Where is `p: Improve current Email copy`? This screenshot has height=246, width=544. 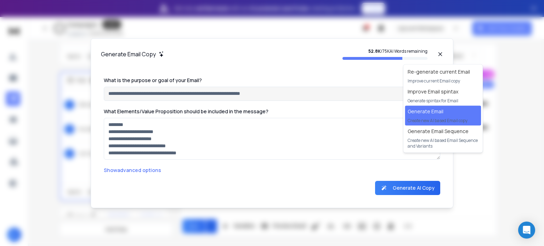
p: Improve current Email copy is located at coordinates (439, 81).